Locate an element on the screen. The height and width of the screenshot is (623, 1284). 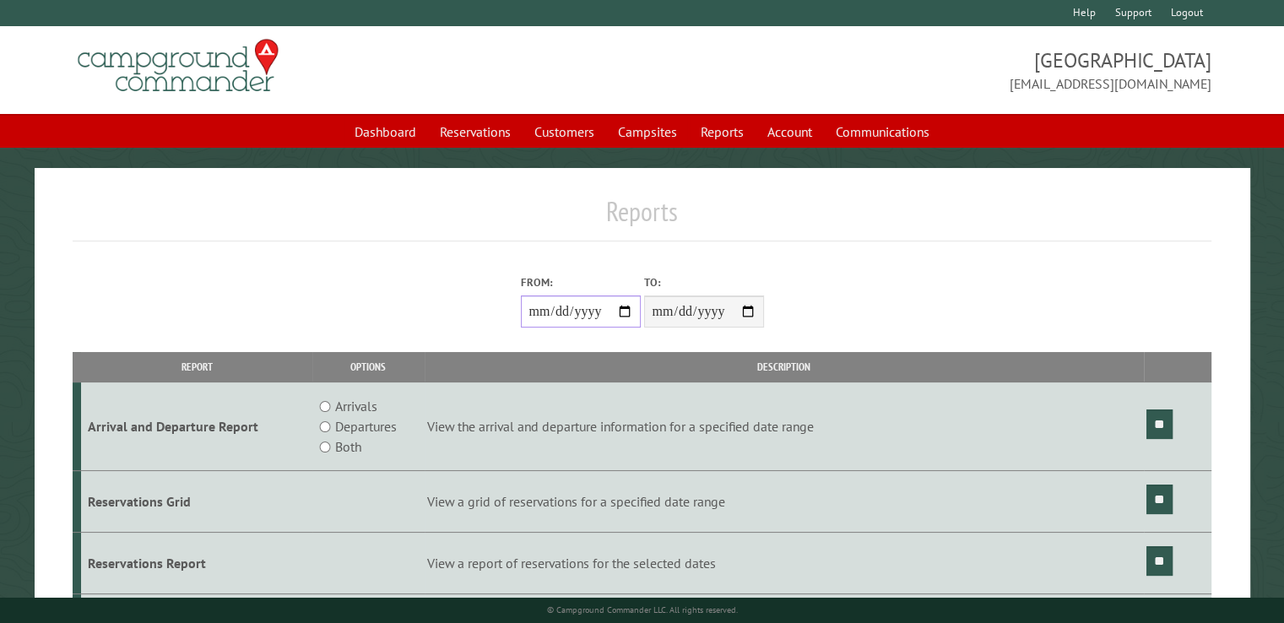
td: View a report of reservations for the selected dates is located at coordinates (785, 562).